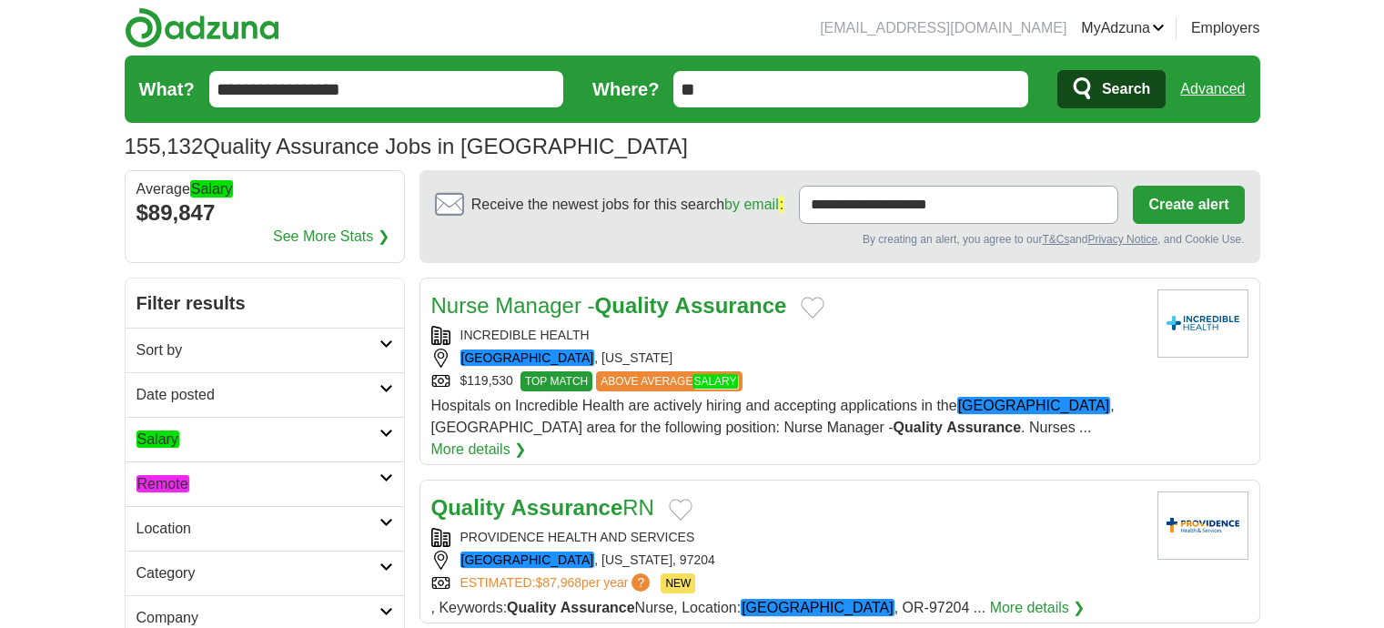 This screenshot has width=1384, height=628. Describe the element at coordinates (1189, 205) in the screenshot. I see `button: Create alert` at that location.